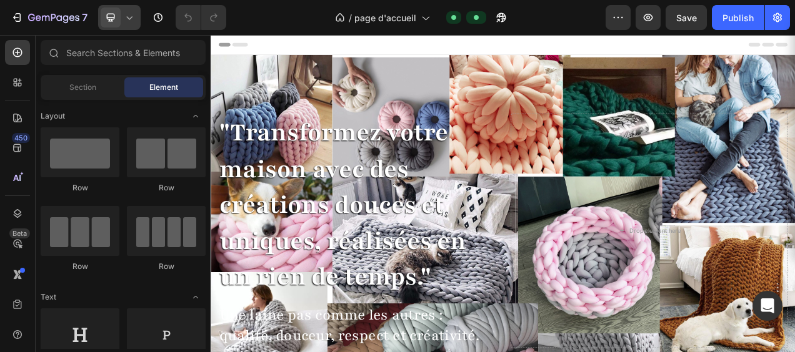 Image resolution: width=795 pixels, height=352 pixels. I want to click on p: 7, so click(84, 17).